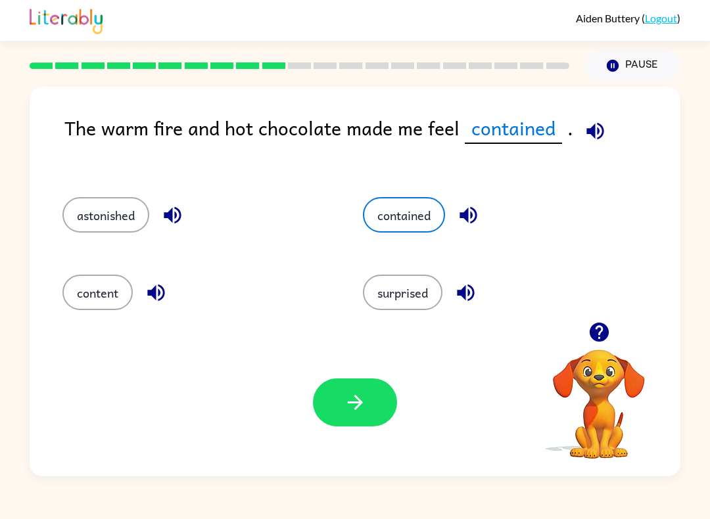  Describe the element at coordinates (106, 215) in the screenshot. I see `button: astonished` at that location.